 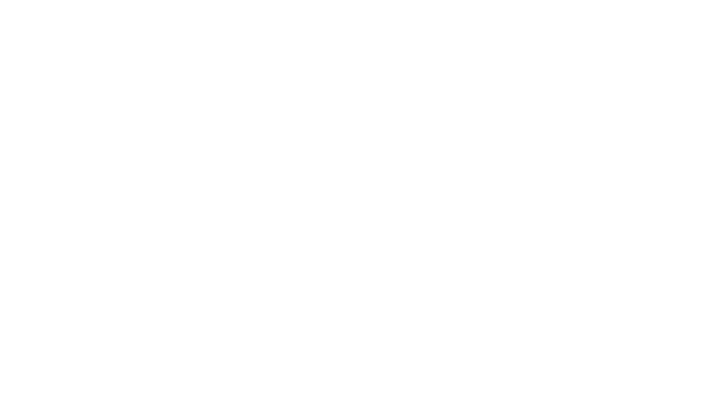 What do you see at coordinates (127, 34) in the screenshot?
I see `a: AWS総合支援サービス C-Chorus NHN テコラスAWS総合支援サービス` at bounding box center [127, 34].